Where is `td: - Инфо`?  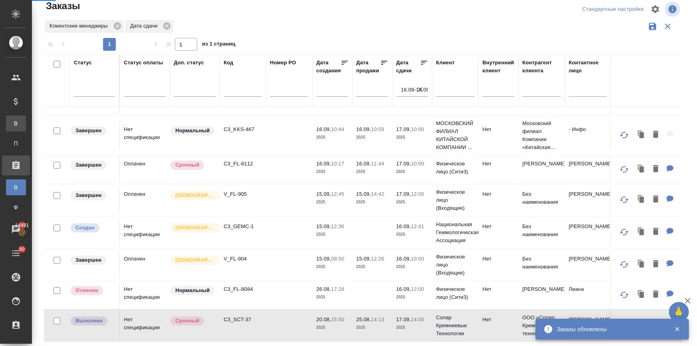
td: - Инфо is located at coordinates (588, 135).